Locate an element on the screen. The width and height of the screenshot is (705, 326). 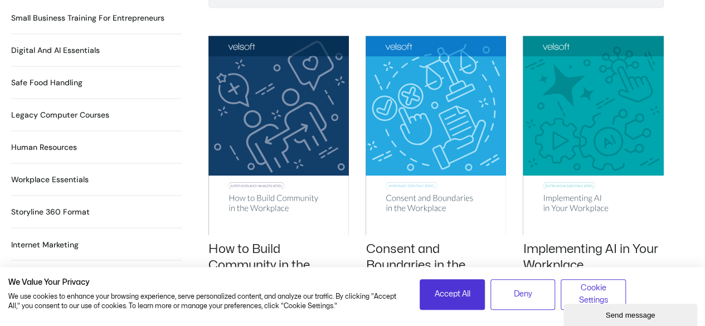
h2: Safe Food Handling is located at coordinates (47, 83).